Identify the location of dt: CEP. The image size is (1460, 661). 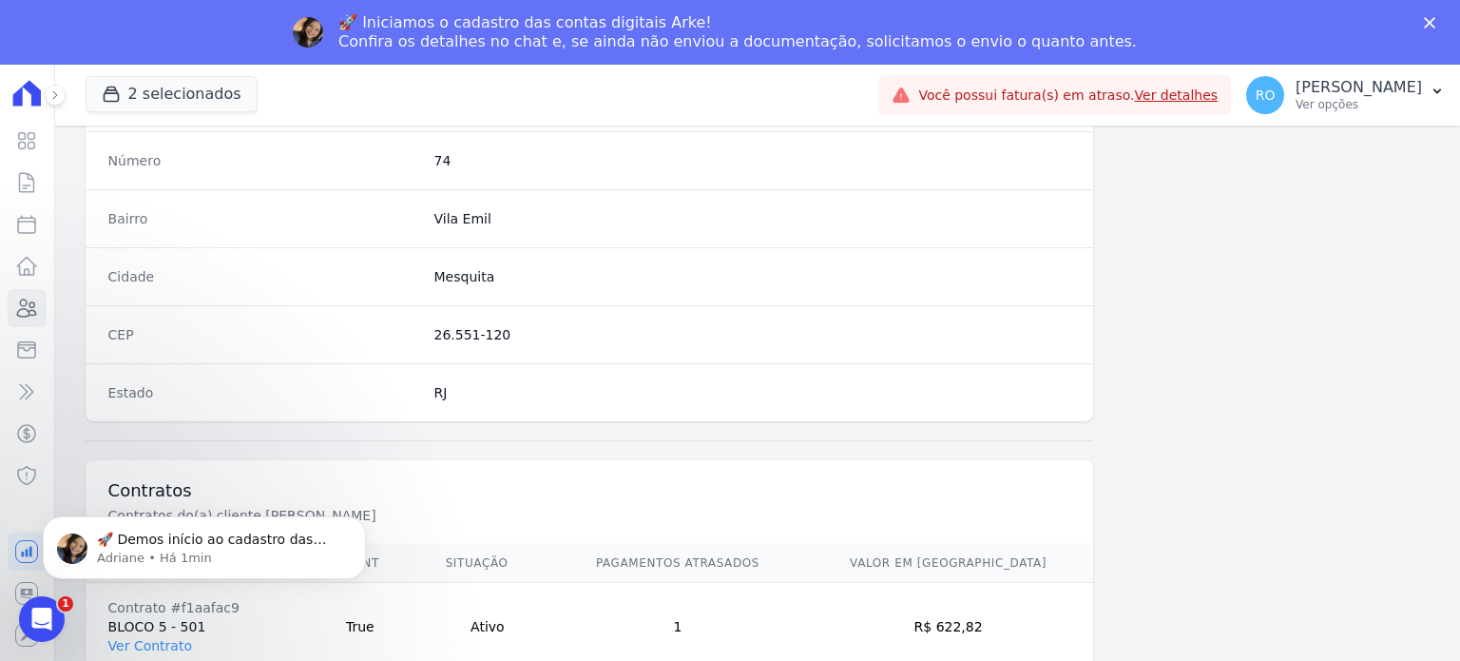
(263, 335).